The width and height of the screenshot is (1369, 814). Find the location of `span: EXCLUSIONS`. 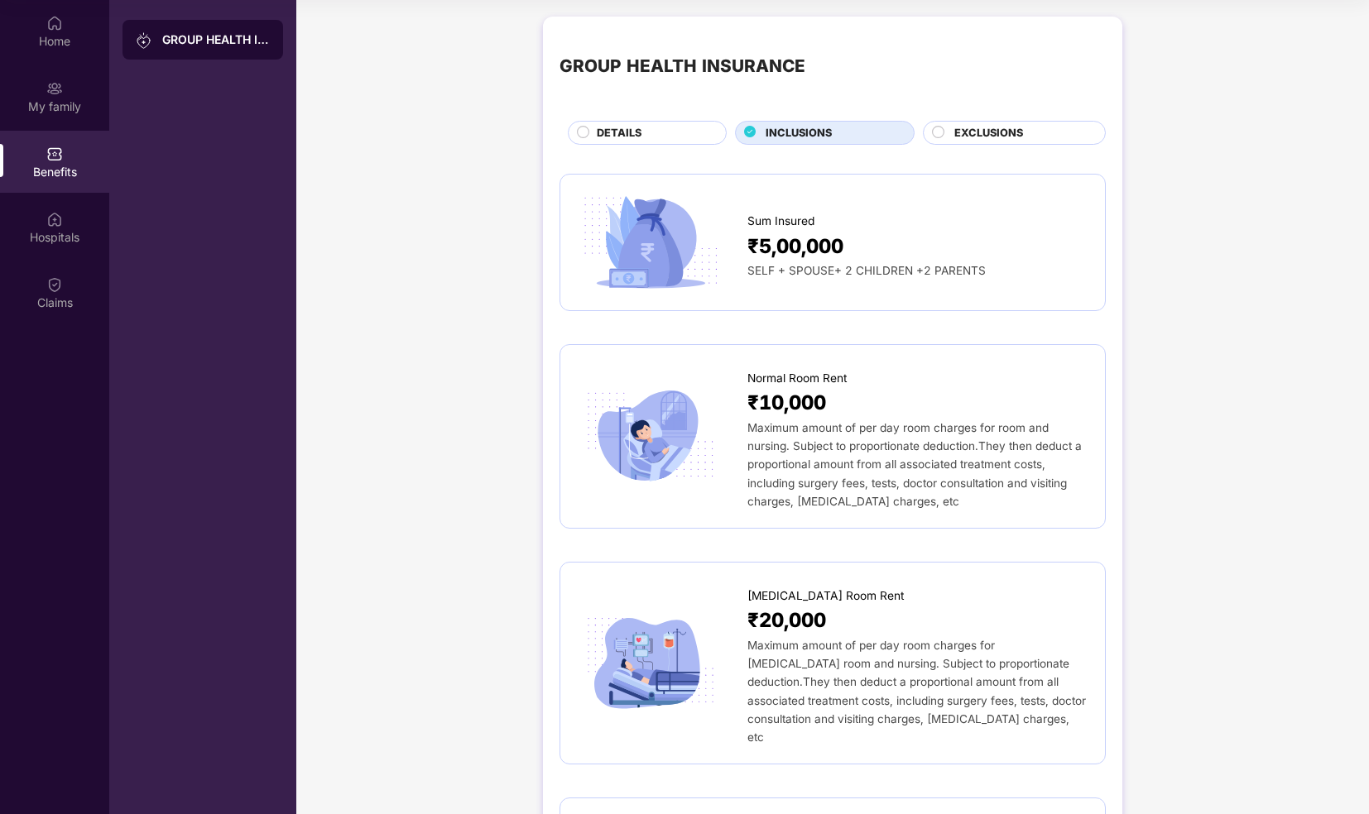

span: EXCLUSIONS is located at coordinates (988, 133).